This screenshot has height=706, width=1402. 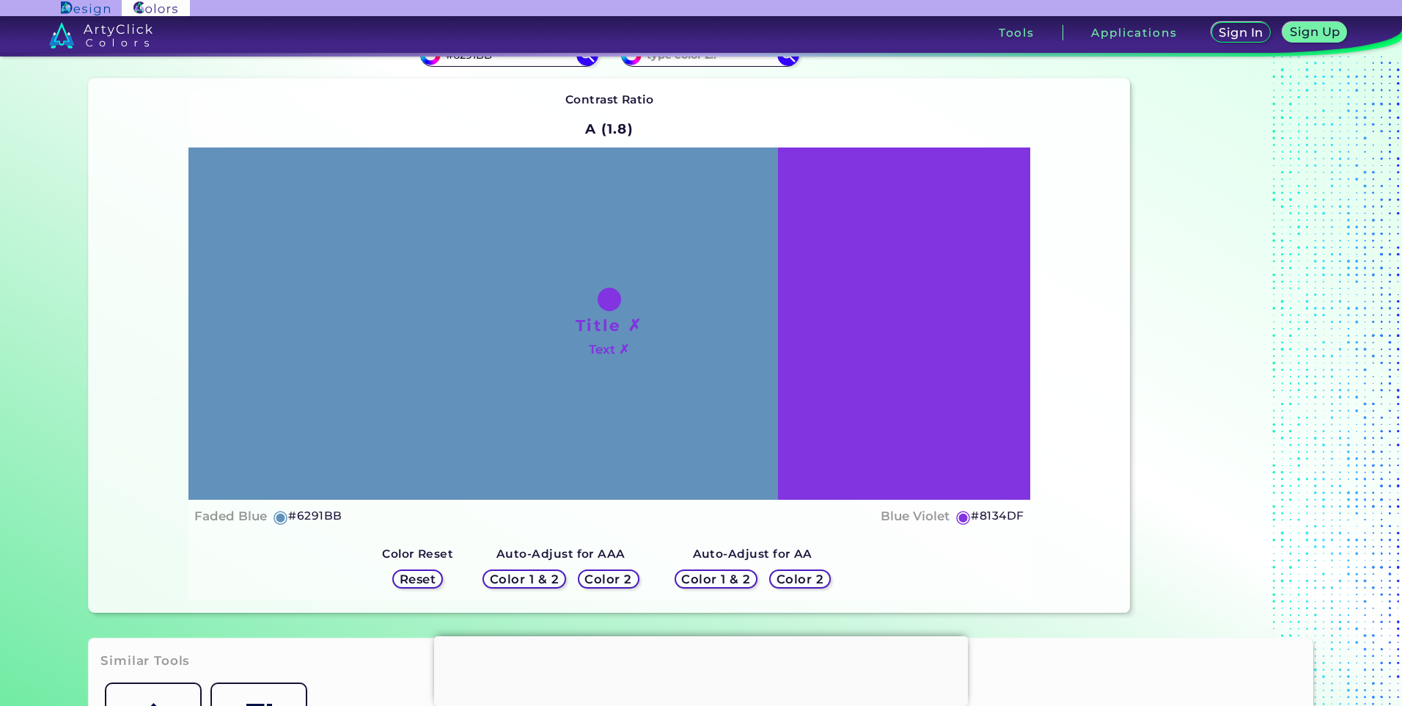 What do you see at coordinates (100, 35) in the screenshot?
I see `img: logo_artyclick_colors_white.svg` at bounding box center [100, 35].